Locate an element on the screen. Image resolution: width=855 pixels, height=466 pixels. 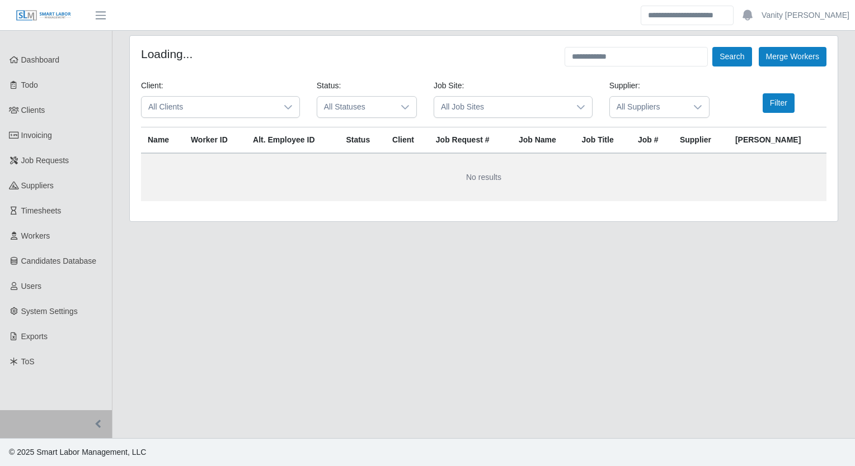
span: Workers is located at coordinates (36, 236).